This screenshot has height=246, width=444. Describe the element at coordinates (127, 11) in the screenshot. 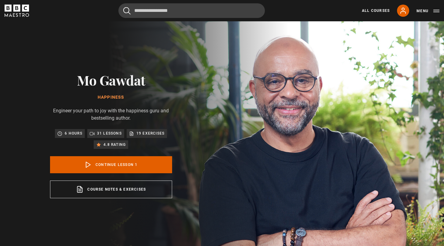

I see `button: Submit the search query` at that location.